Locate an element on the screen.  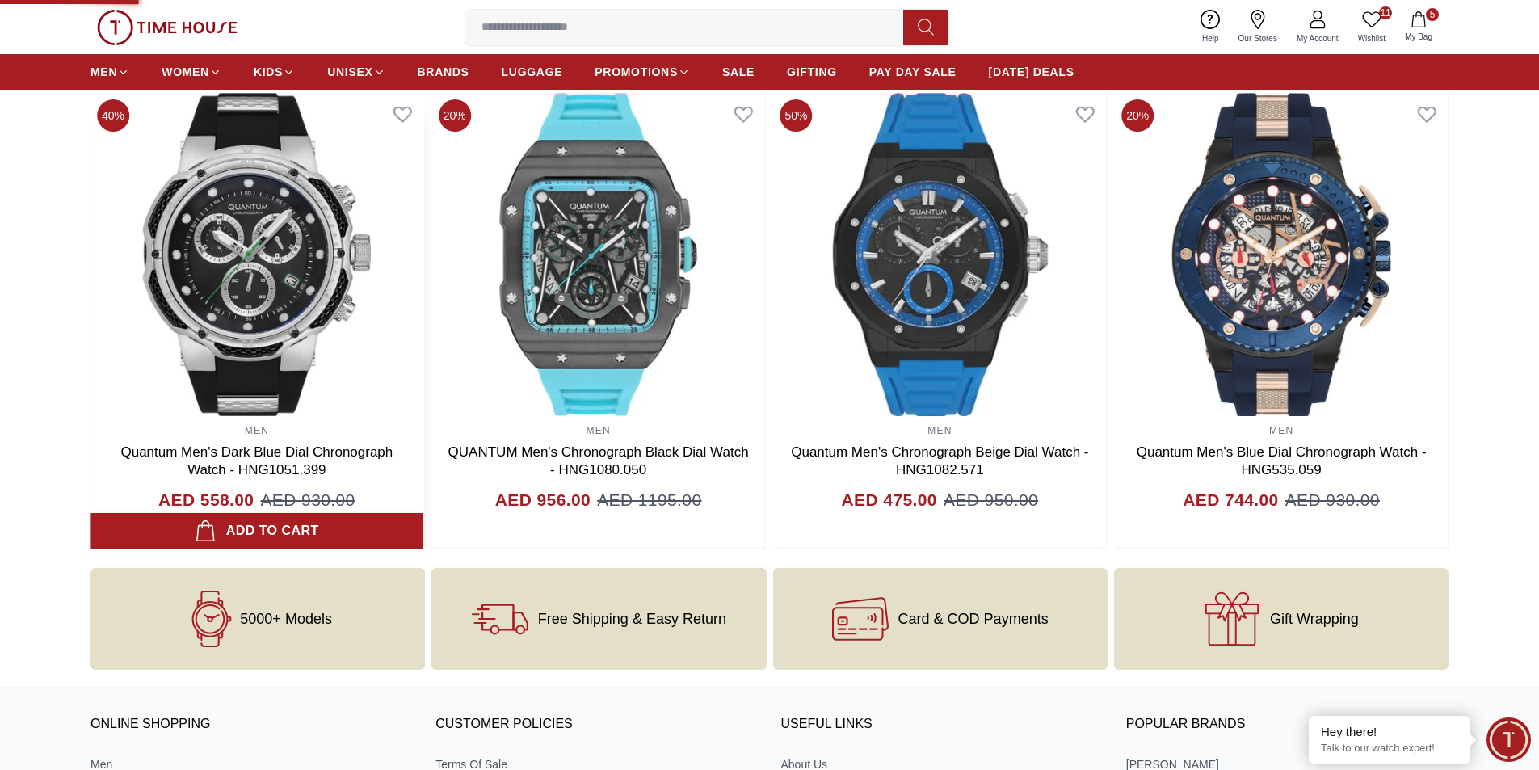
span: PAY DAY SALE is located at coordinates (913, 72).